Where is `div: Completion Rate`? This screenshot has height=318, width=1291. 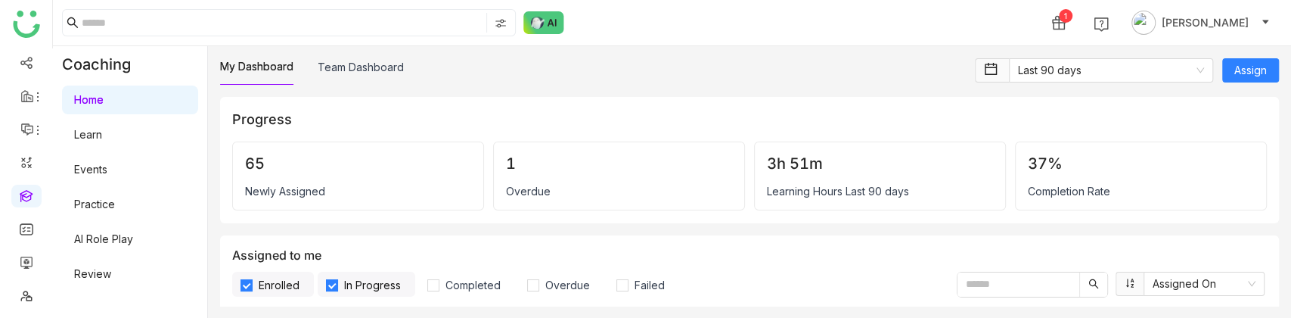 div: Completion Rate is located at coordinates (1140, 191).